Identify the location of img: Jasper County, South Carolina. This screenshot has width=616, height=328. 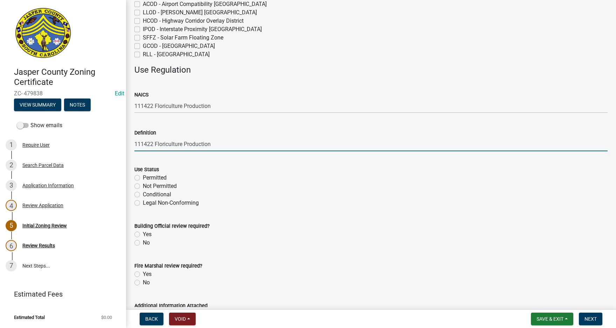
(43, 34).